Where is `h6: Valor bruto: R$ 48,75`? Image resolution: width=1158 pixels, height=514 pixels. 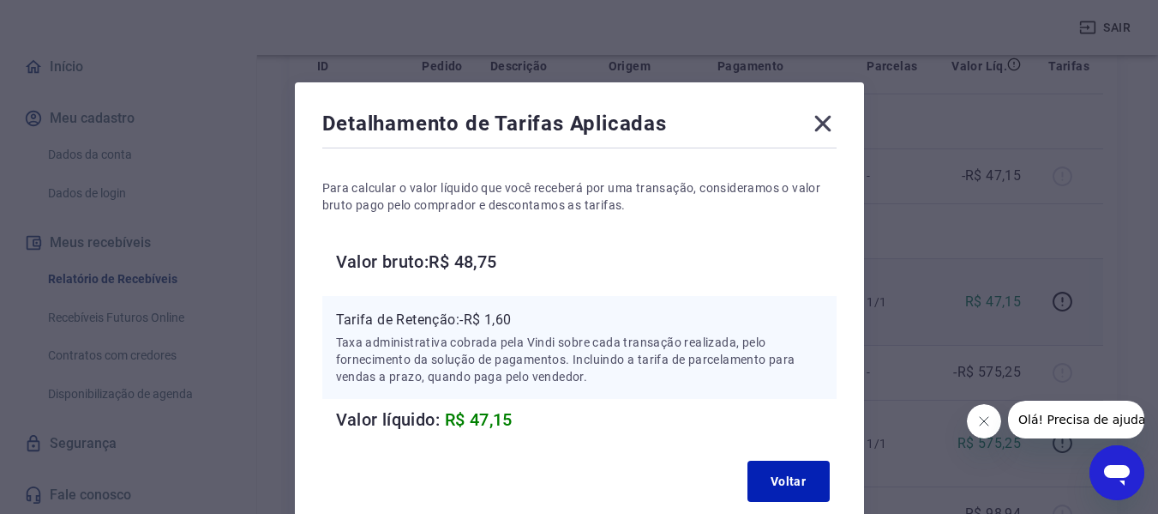 h6: Valor bruto: R$ 48,75 is located at coordinates (586, 261).